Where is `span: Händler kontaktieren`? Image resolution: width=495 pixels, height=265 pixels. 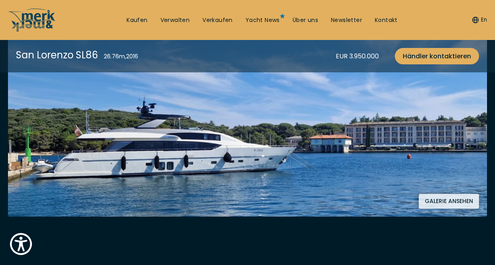 span: Händler kontaktieren is located at coordinates (437, 56).